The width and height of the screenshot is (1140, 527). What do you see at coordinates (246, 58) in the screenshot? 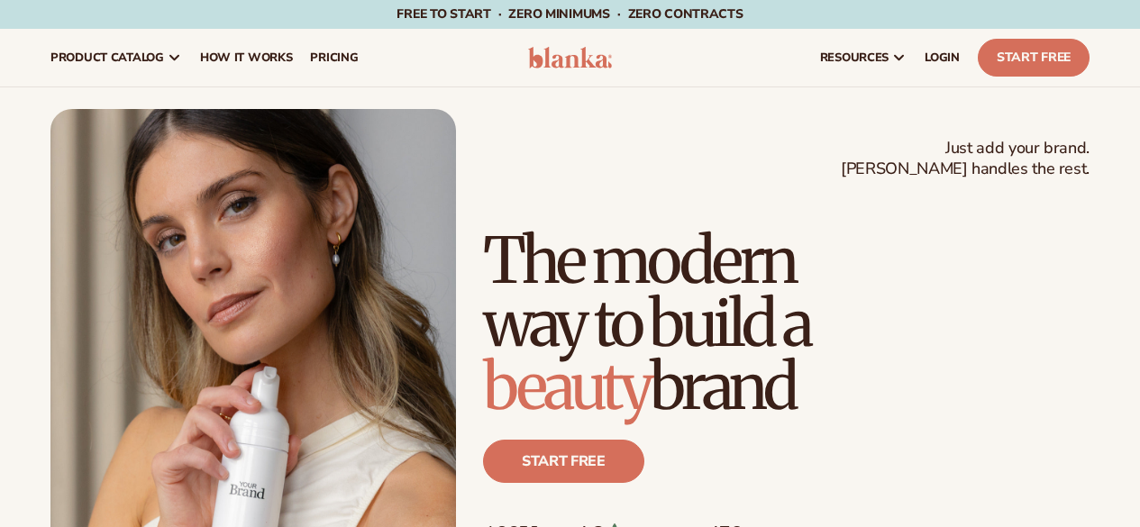
I see `a: How It Works` at bounding box center [246, 58].